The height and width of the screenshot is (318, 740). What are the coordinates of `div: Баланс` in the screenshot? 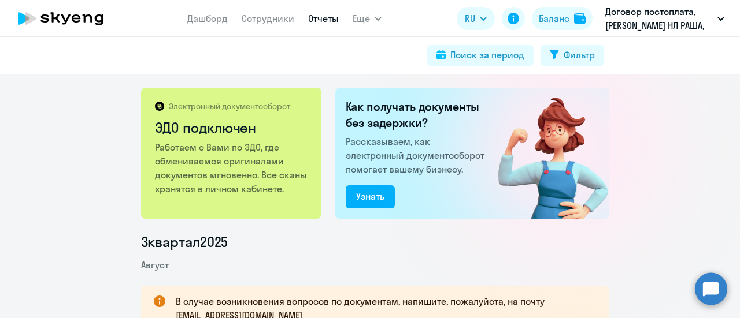 It's located at (554, 18).